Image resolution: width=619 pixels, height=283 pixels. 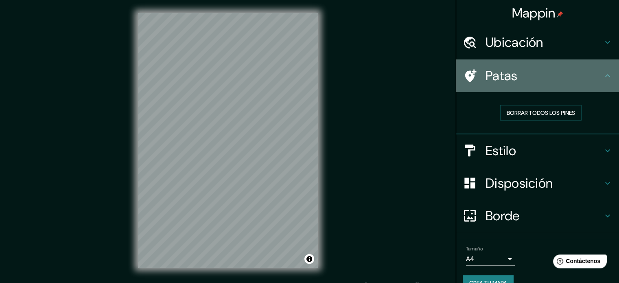 I want to click on font: Contáctenos, so click(x=36, y=10).